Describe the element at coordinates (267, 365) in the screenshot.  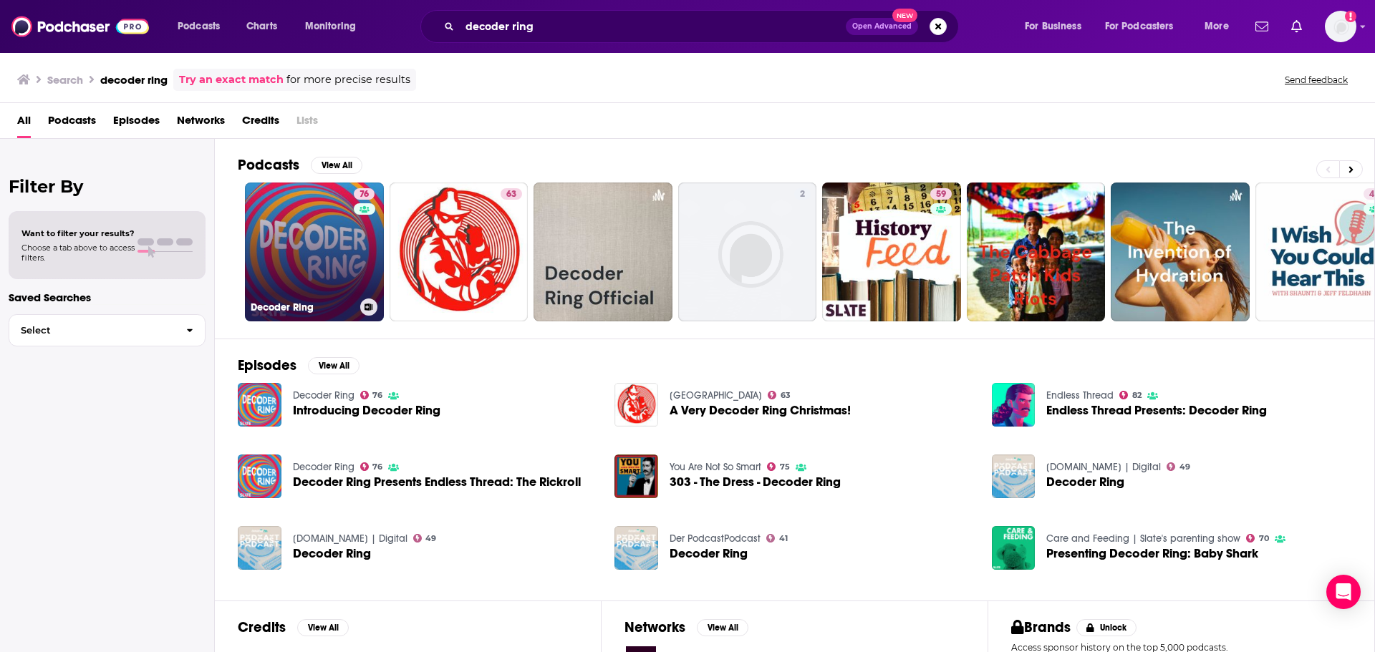
I see `h2: Episodes` at that location.